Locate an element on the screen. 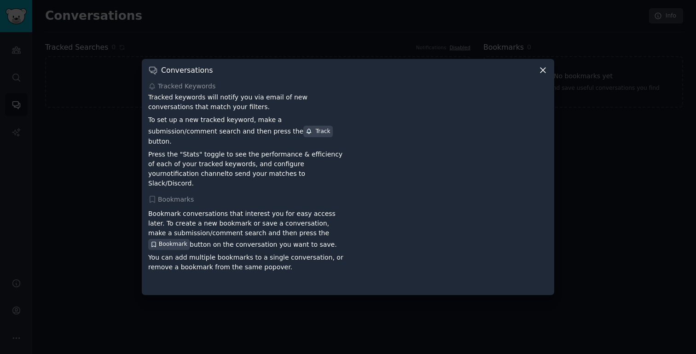 This screenshot has height=354, width=696. a: notification channel is located at coordinates (194, 174).